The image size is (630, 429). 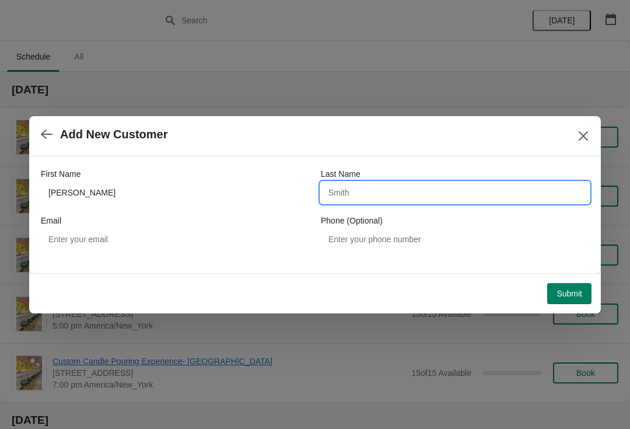 What do you see at coordinates (584, 136) in the screenshot?
I see `button: Close` at bounding box center [584, 136].